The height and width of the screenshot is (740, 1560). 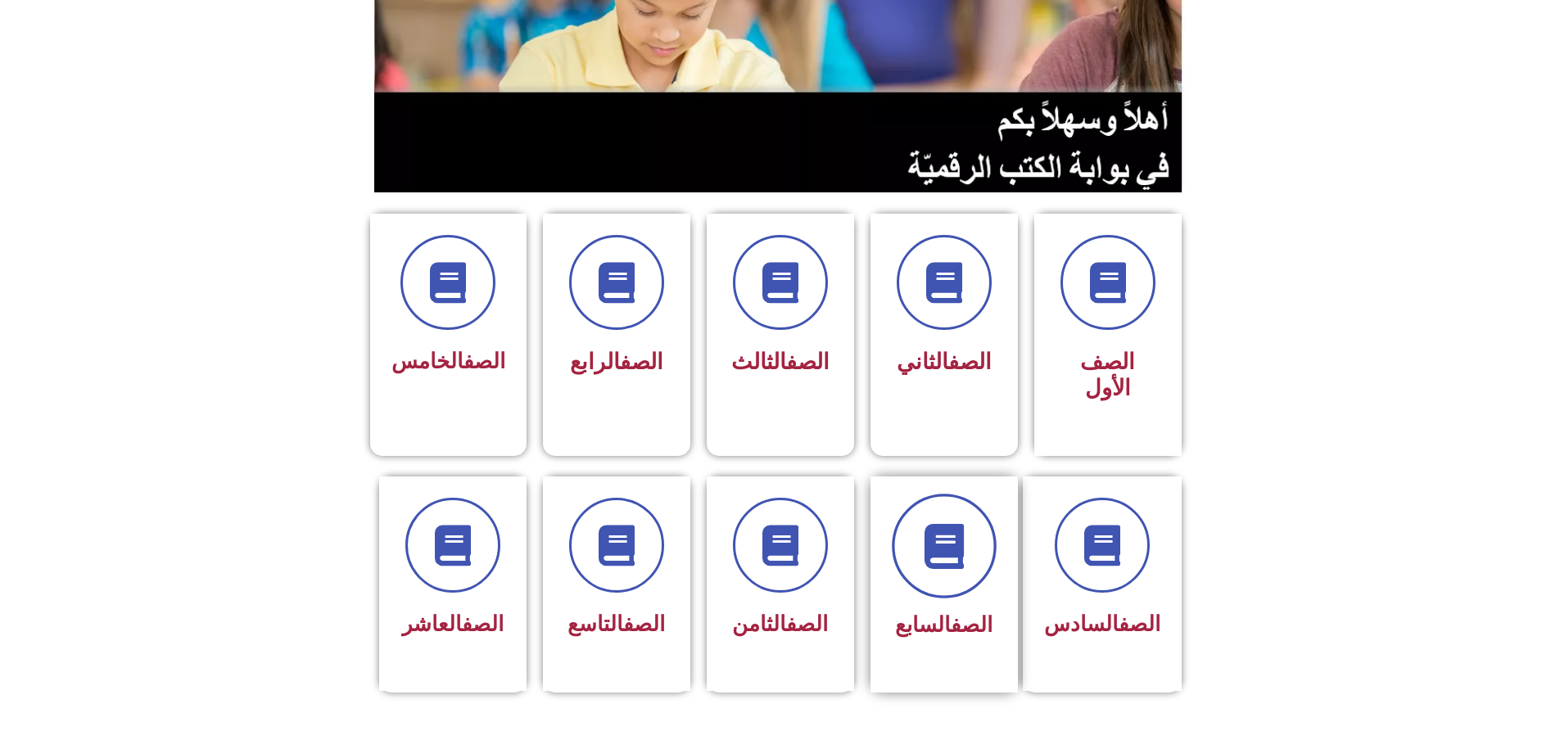 What do you see at coordinates (1107, 375) in the screenshot?
I see `span: الصف الأول` at bounding box center [1107, 375].